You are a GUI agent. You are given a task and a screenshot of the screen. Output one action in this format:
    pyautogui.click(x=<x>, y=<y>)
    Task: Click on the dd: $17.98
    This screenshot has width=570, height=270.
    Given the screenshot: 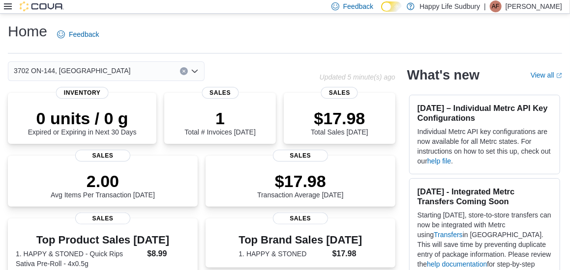 What is the action you would take?
    pyautogui.click(x=347, y=254)
    